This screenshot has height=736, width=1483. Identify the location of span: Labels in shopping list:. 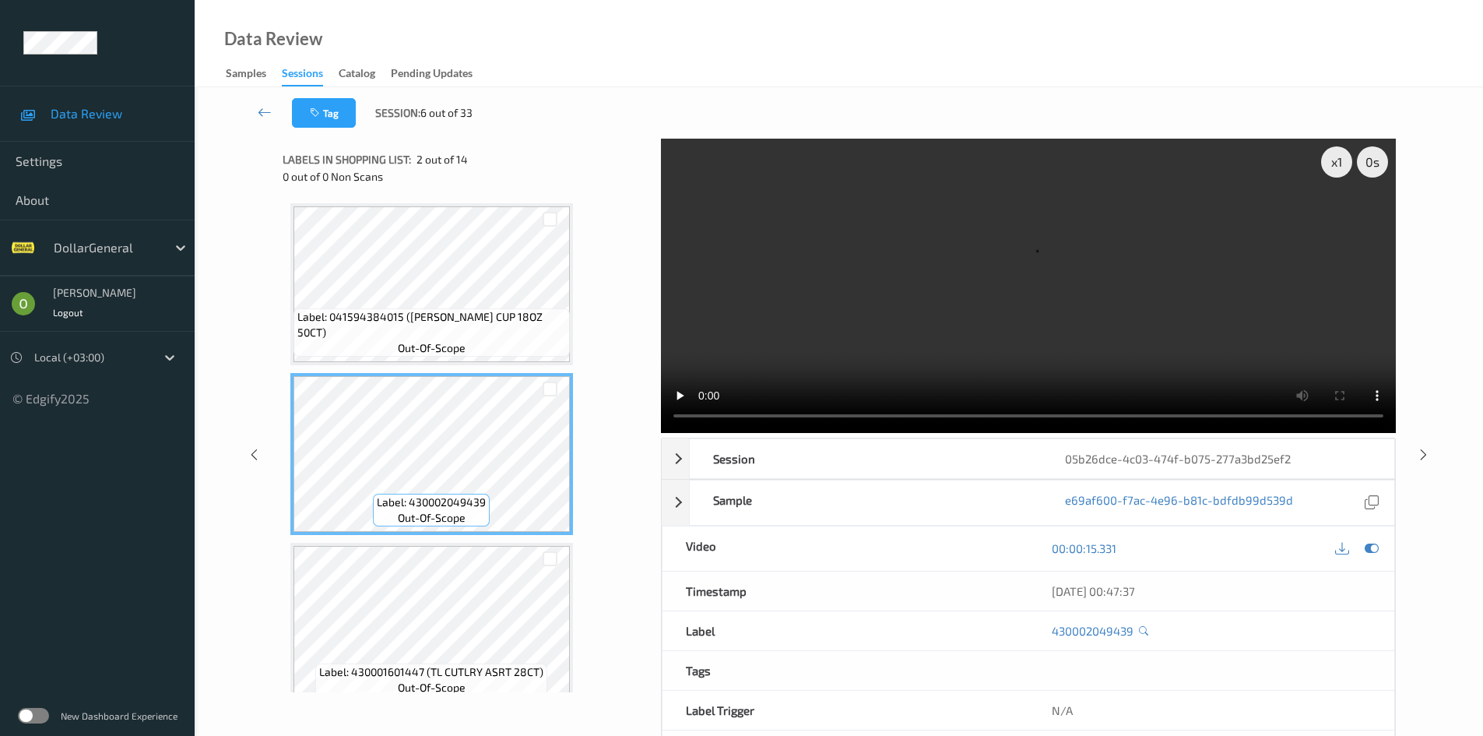
(346, 160).